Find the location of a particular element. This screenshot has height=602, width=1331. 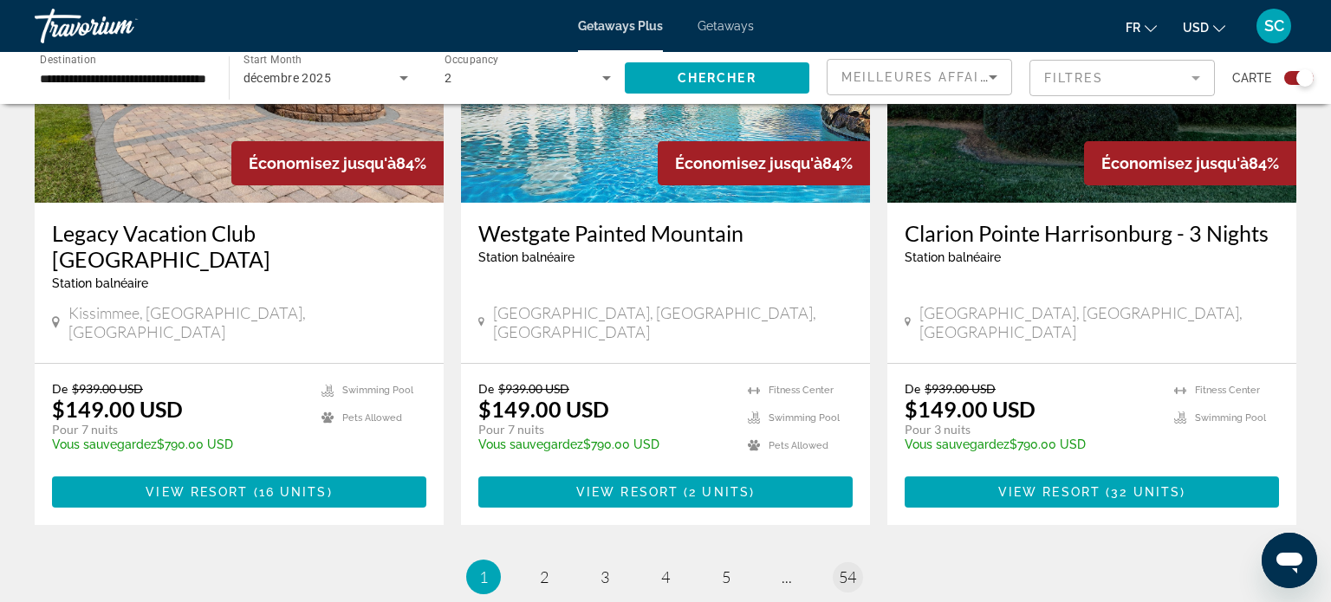

button: Chercher is located at coordinates (717, 78).